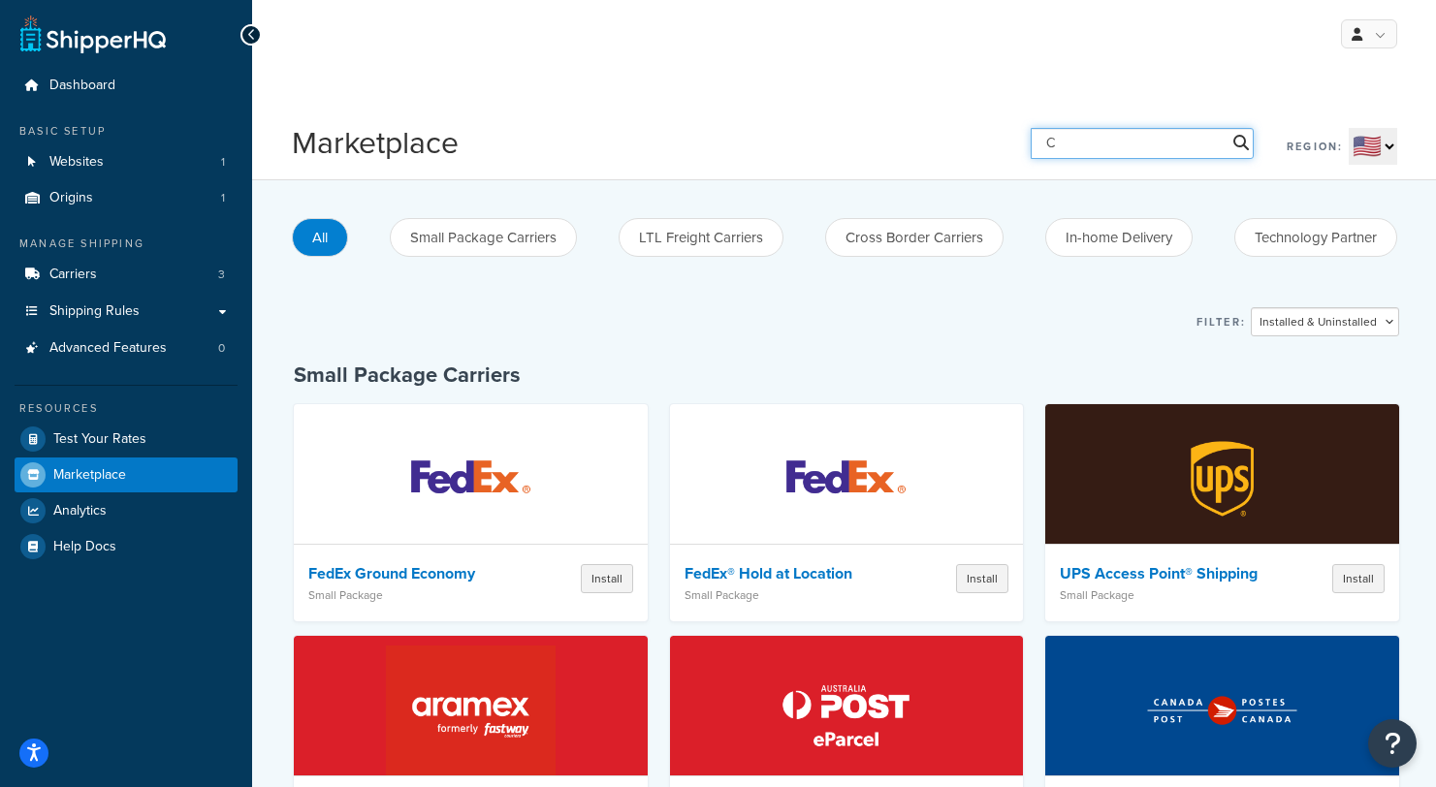 Image resolution: width=1436 pixels, height=787 pixels. I want to click on li: Test Your Rates, so click(126, 439).